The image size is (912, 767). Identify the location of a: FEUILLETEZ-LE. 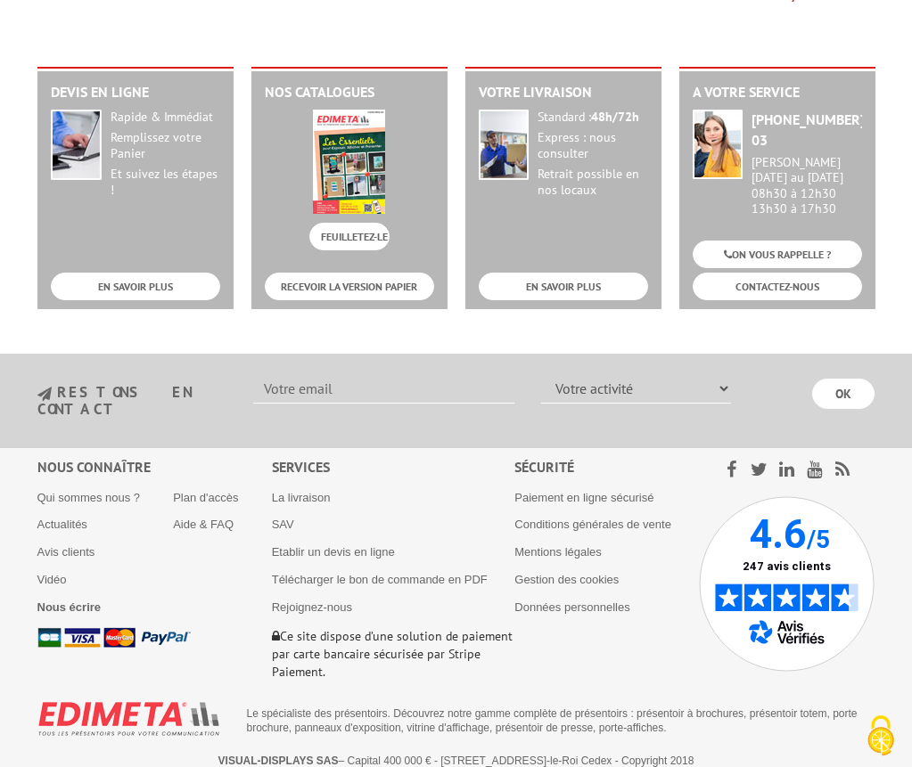
(349, 236).